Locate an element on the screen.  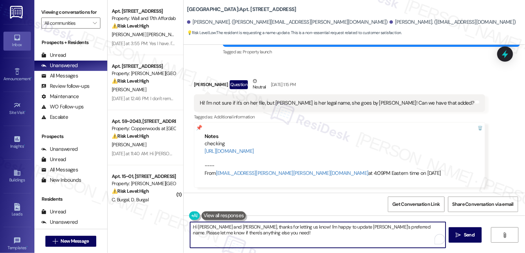
div: Maintenance is located at coordinates (60, 96).